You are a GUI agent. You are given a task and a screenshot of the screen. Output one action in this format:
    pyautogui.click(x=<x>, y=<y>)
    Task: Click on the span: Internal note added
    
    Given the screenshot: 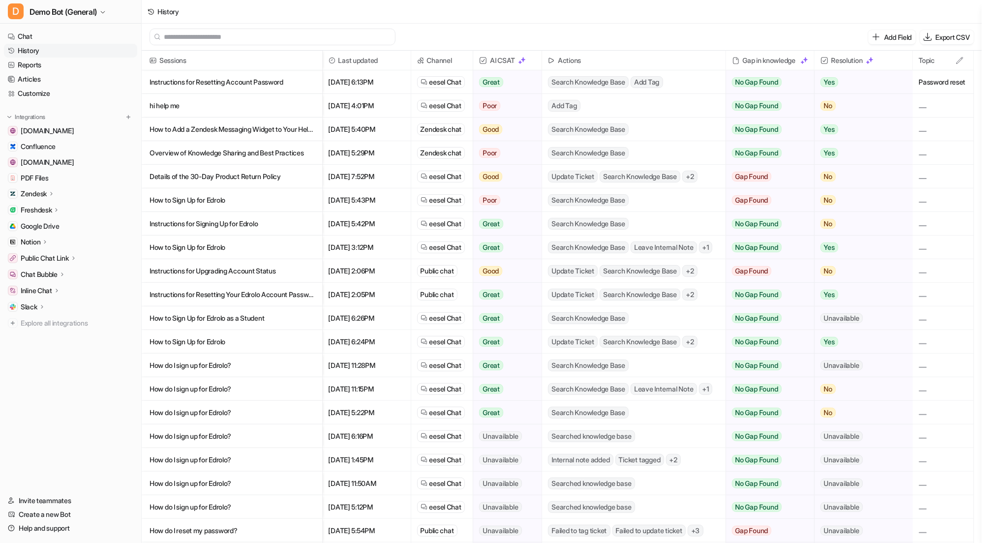 What is the action you would take?
    pyautogui.click(x=581, y=460)
    